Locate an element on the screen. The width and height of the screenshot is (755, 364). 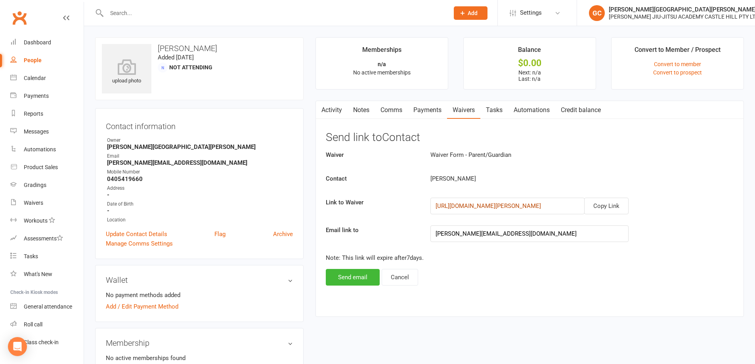
a: Notes is located at coordinates (361, 110).